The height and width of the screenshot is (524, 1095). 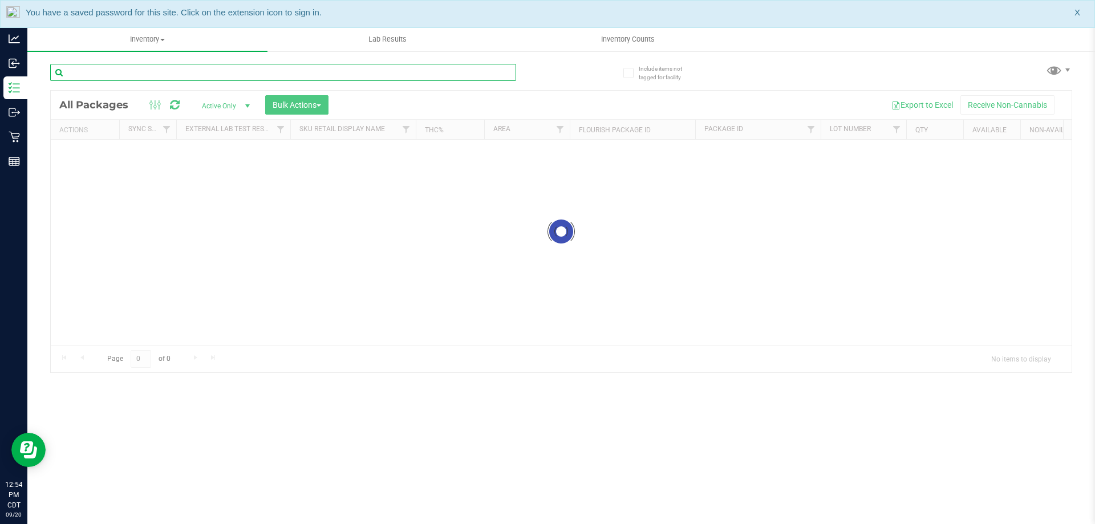 I want to click on span: You have a saved password for this site. Click on the extension icon to sign in., so click(x=173, y=12).